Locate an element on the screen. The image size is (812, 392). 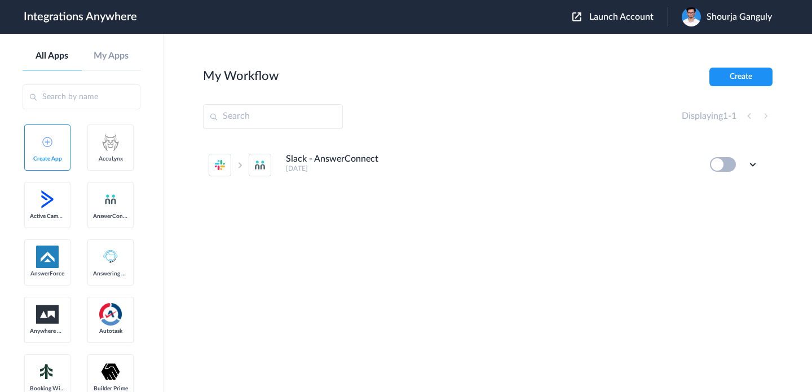
img: builder-prime-logo.svg is located at coordinates (110, 372).